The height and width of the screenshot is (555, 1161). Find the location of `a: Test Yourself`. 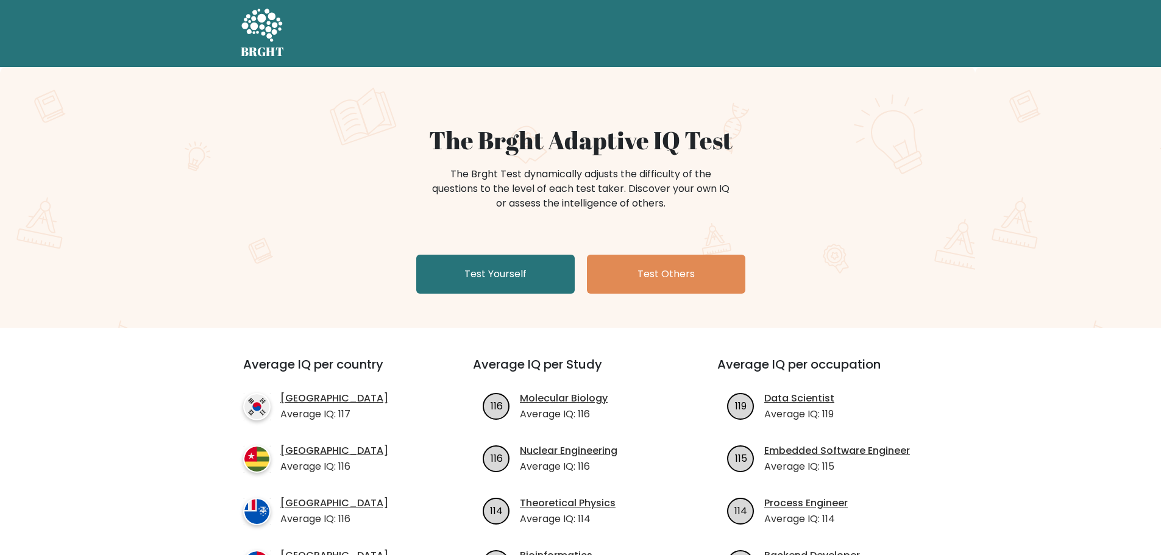

a: Test Yourself is located at coordinates (496, 274).